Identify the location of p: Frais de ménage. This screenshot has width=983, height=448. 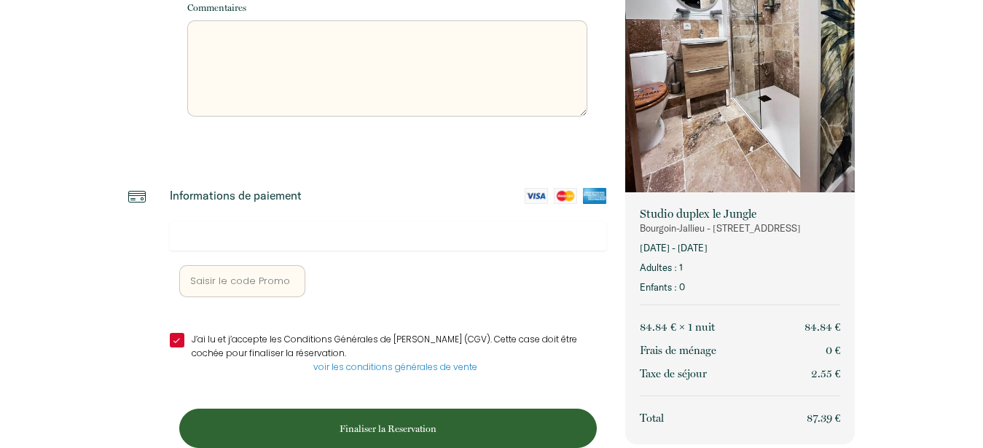
(678, 351).